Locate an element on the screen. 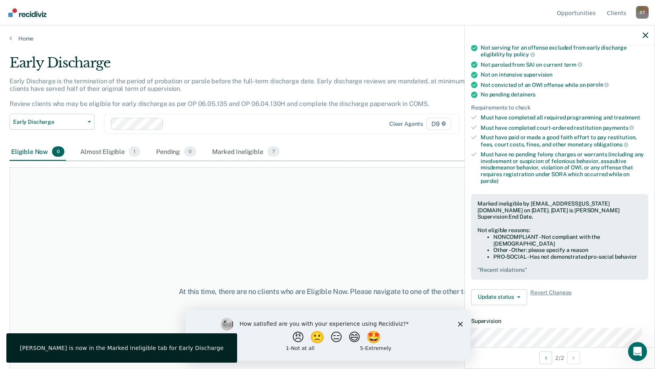 Image resolution: width=655 pixels, height=369 pixels. div: Must have paid or made a good faith effort to pay restitution, fees, court costs, fines, and othe... is located at coordinates (564, 141).